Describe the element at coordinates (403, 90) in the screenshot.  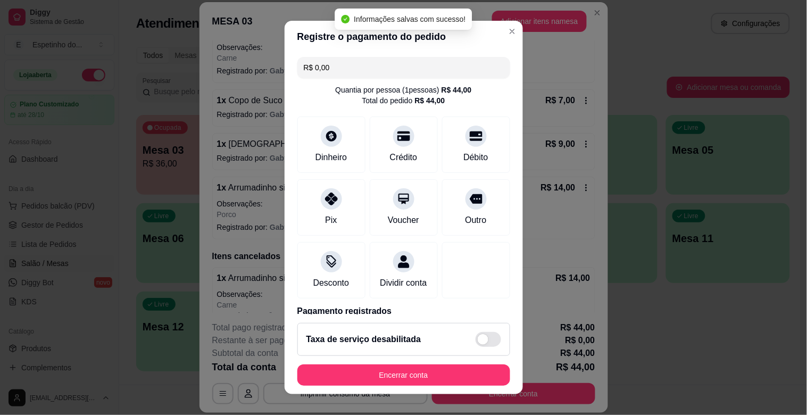
I see `div: Quantia por pessoa ( 1 pessoas)` at that location.